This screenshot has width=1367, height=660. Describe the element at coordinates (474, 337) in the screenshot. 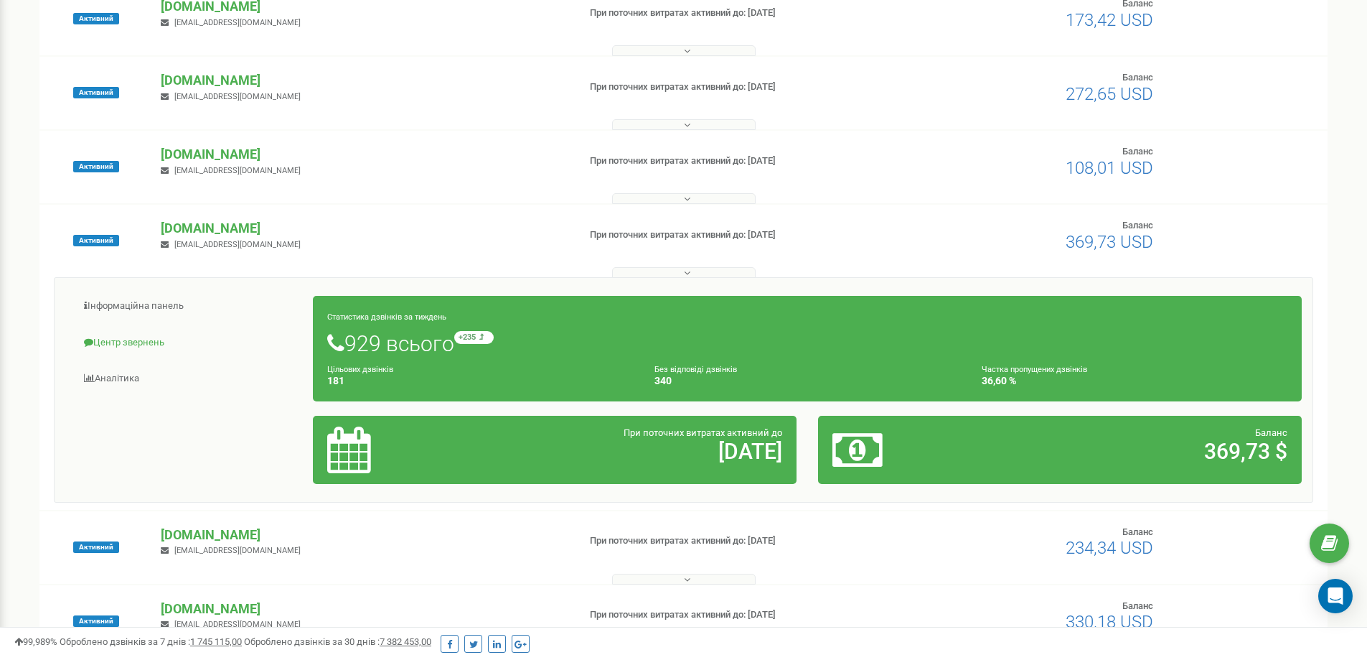

I see `small: +235` at that location.